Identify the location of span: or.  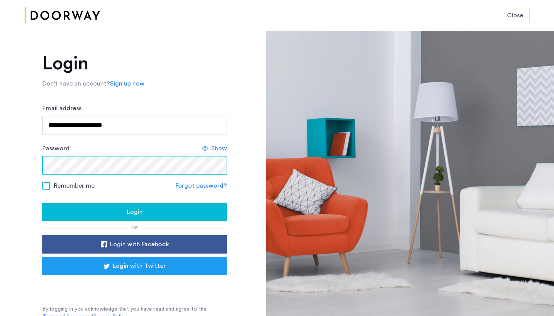
(135, 228).